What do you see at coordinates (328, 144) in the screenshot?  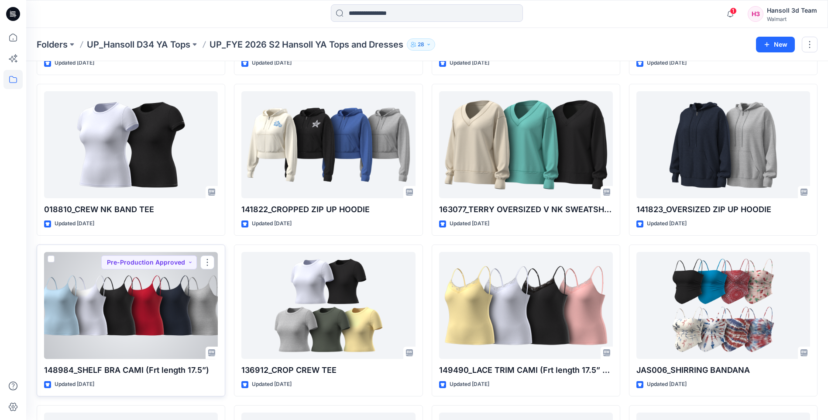 I see `a: 141822_CROPPED ZIP UP HOODIE` at bounding box center [328, 144].